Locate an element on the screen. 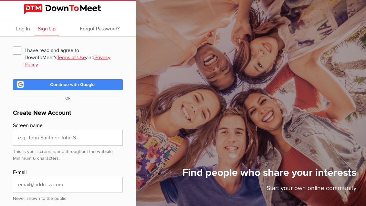  span: I have read and agree to DownToMeet's and is located at coordinates (68, 50).